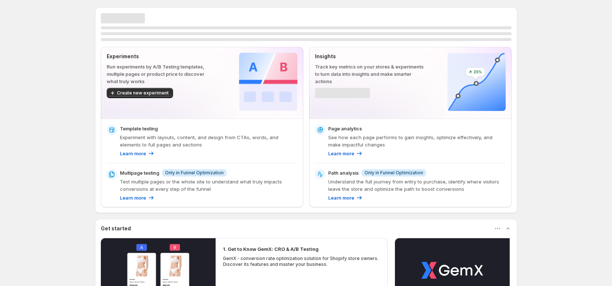  What do you see at coordinates (345, 129) in the screenshot?
I see `p: Page analytics` at bounding box center [345, 129].